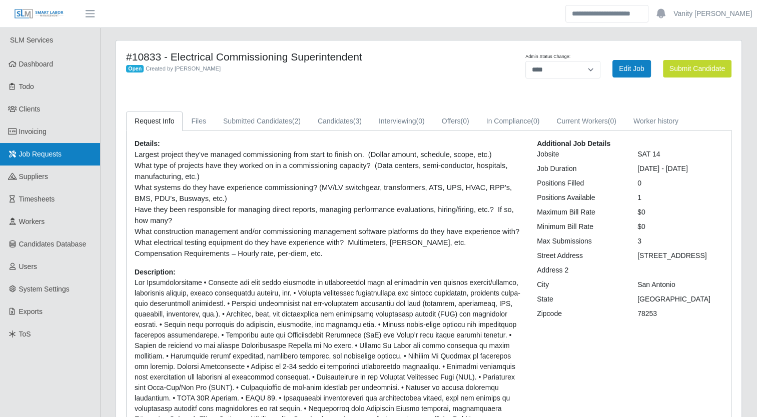 The width and height of the screenshot is (757, 417). Describe the element at coordinates (580, 285) in the screenshot. I see `div: City` at that location.